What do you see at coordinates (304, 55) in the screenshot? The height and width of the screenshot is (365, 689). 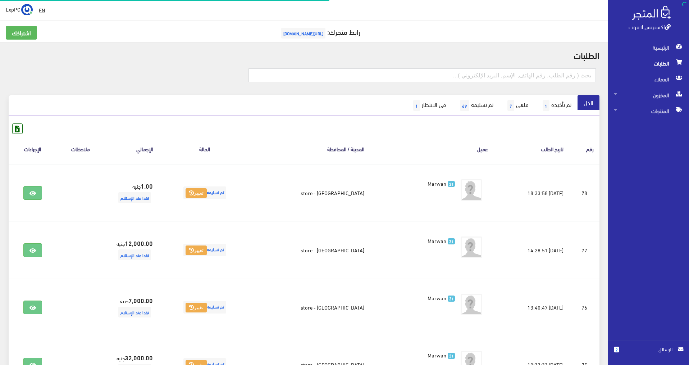 I see `h2: الطلبات` at bounding box center [304, 55].